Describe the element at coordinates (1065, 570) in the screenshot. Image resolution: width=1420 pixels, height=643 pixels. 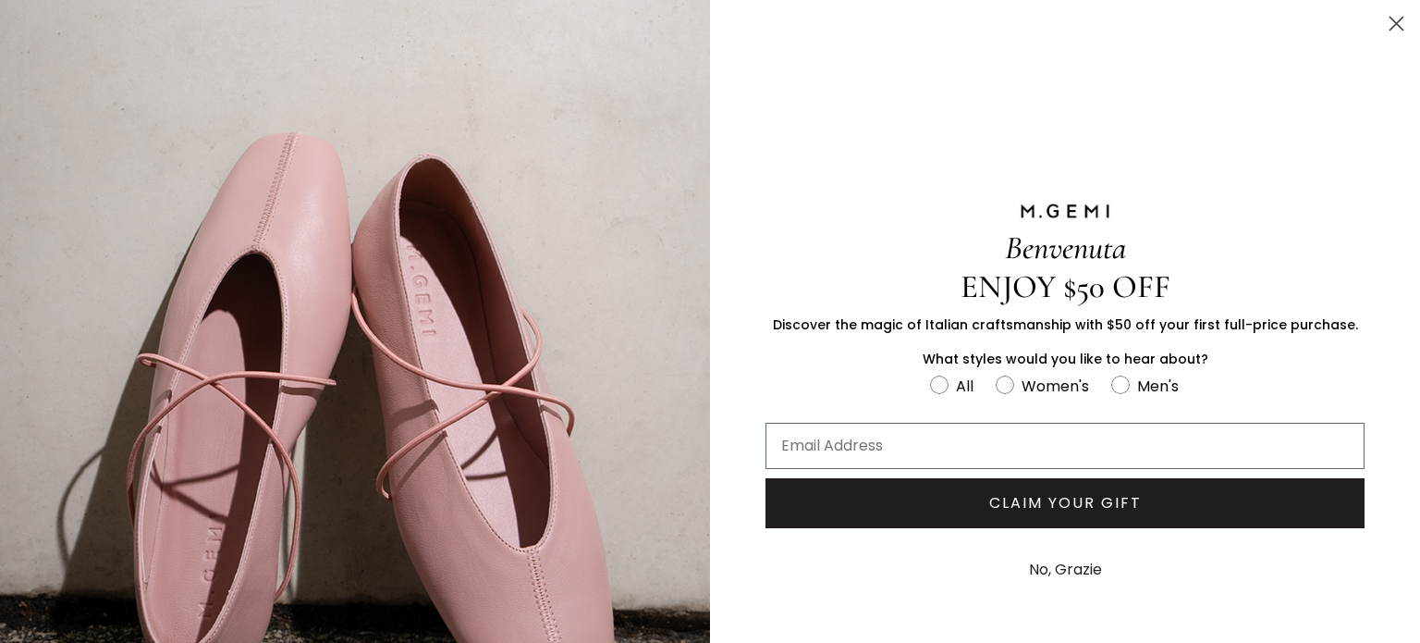
I see `button: No, Grazie` at that location.